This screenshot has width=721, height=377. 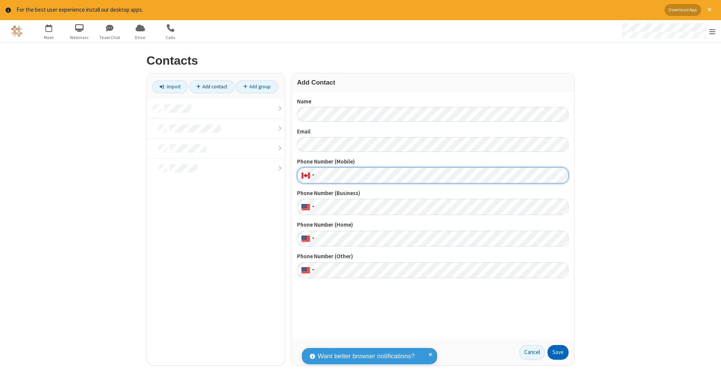 What do you see at coordinates (433, 131) in the screenshot?
I see `label: Email` at bounding box center [433, 131].